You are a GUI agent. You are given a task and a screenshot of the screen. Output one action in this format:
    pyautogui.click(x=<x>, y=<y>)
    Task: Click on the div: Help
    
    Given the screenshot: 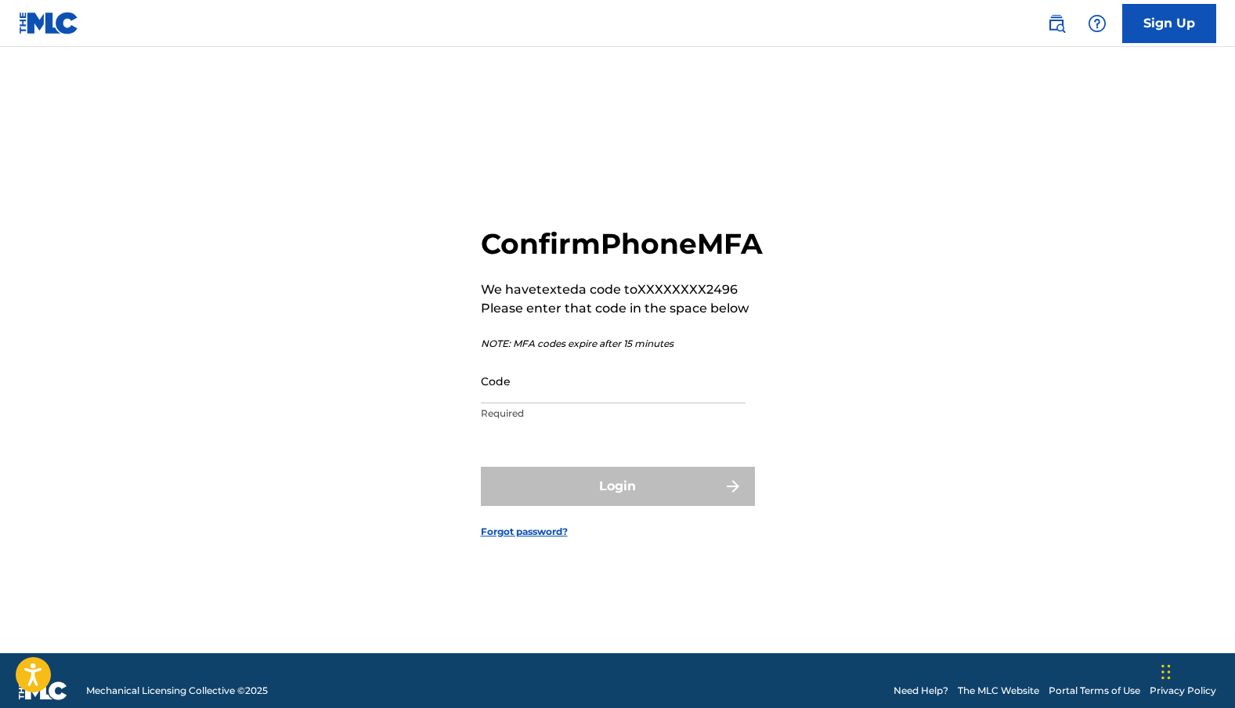 What is the action you would take?
    pyautogui.click(x=1097, y=23)
    